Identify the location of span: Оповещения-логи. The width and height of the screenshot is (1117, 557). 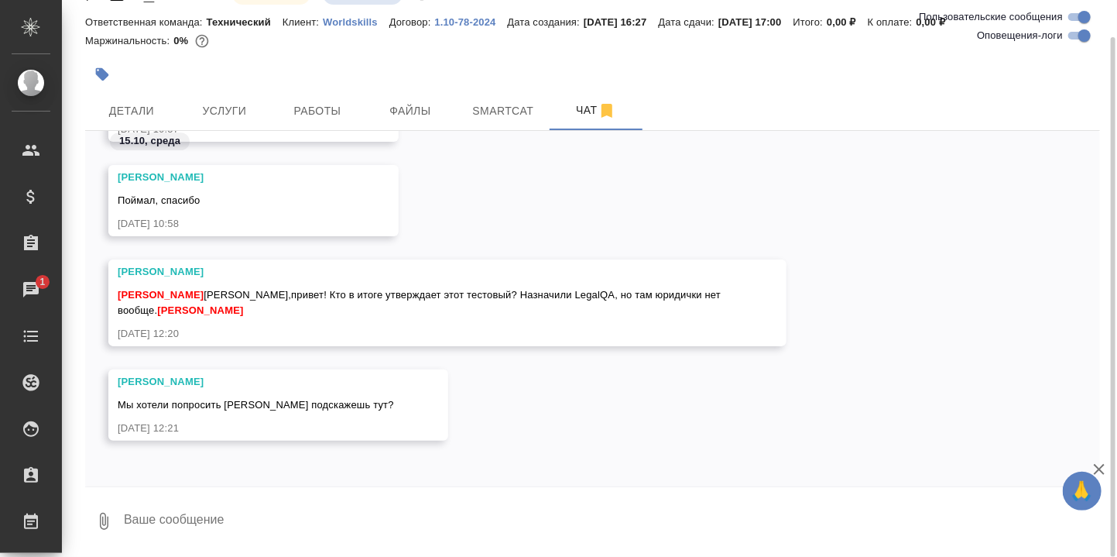
(1020, 36).